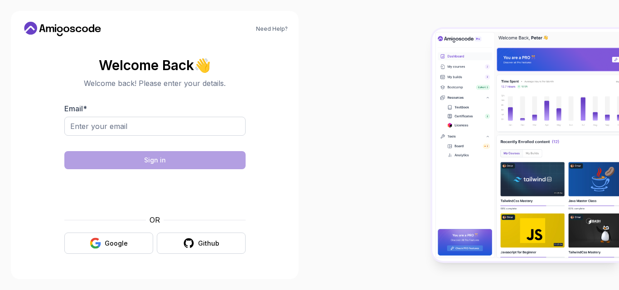  Describe the element at coordinates (76, 109) in the screenshot. I see `label: Email *` at that location.